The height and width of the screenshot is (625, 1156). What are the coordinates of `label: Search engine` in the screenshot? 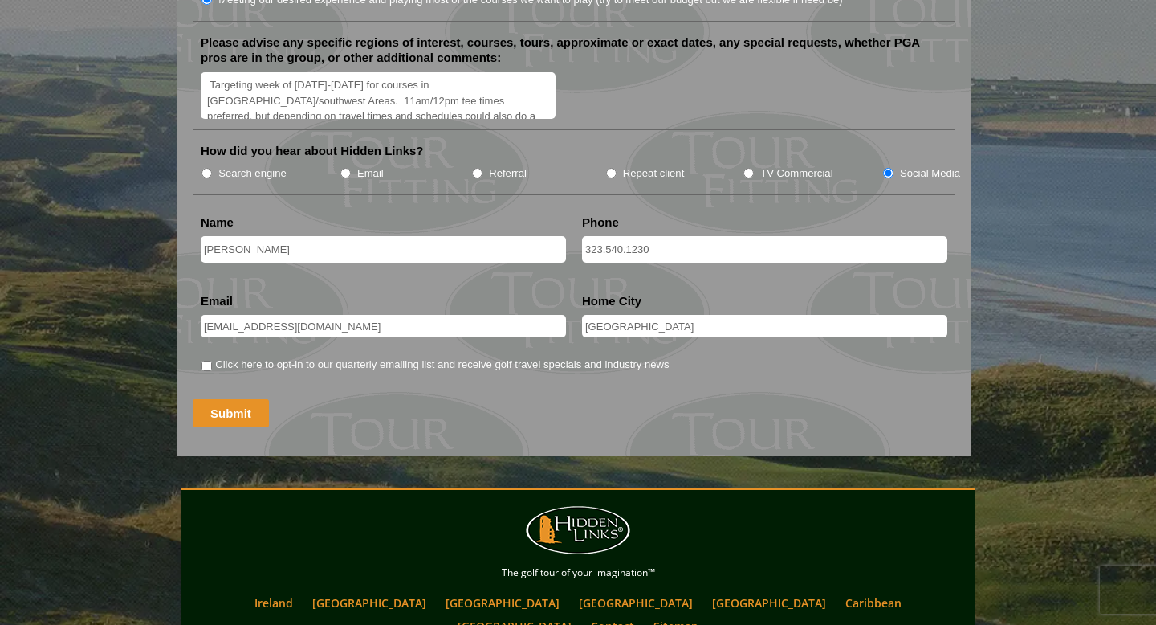 It's located at (252, 173).